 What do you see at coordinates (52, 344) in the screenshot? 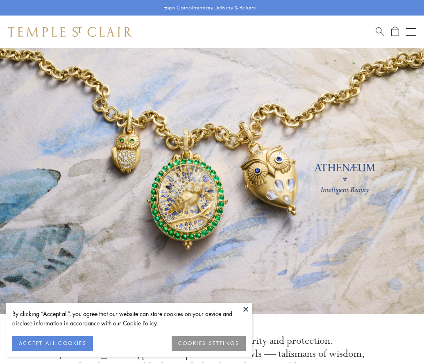
I see `button: ACCEPT ALL COOKIES` at bounding box center [52, 344].